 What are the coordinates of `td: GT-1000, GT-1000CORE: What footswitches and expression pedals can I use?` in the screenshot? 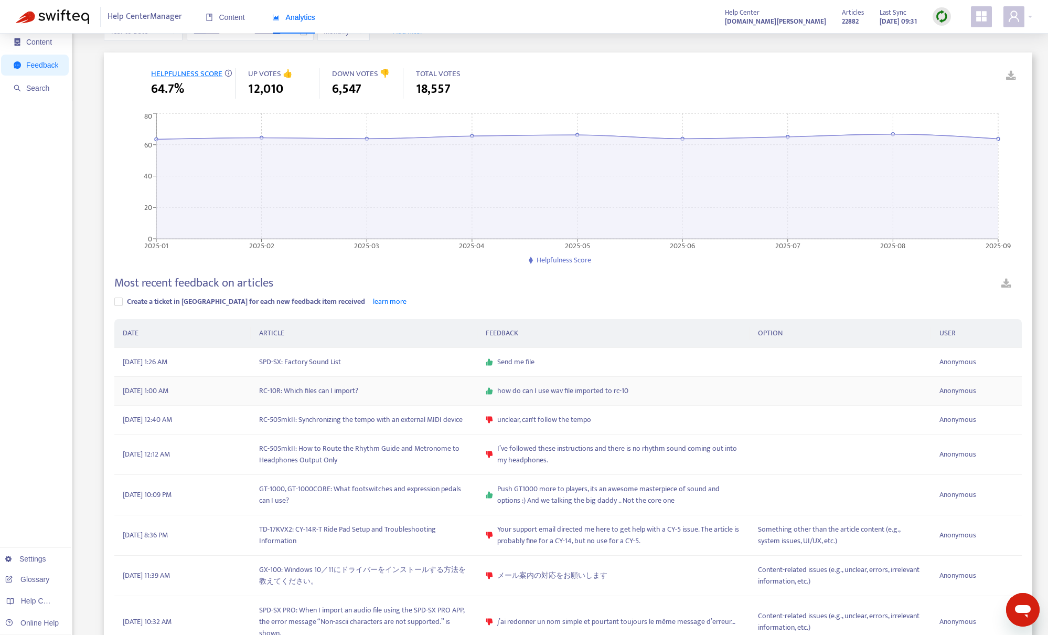 It's located at (364, 495).